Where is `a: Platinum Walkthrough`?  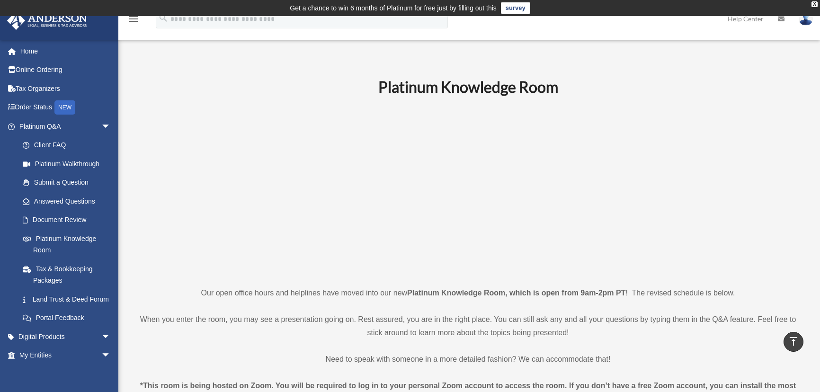 a: Platinum Walkthrough is located at coordinates (69, 164).